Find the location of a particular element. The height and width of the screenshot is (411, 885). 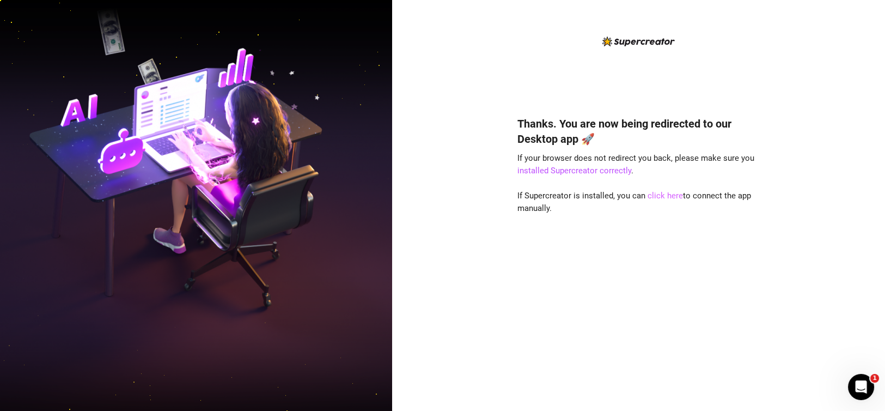

img: logo-BBDzfeDw.svg is located at coordinates (638, 41).